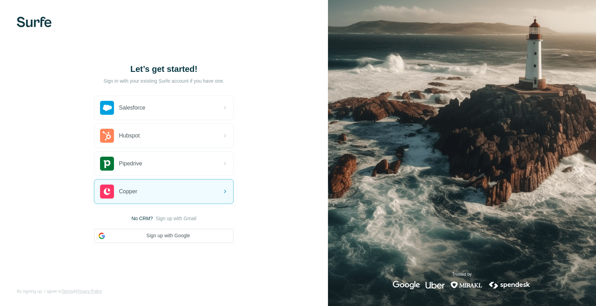 This screenshot has width=596, height=306. I want to click on p: Trusted by, so click(462, 274).